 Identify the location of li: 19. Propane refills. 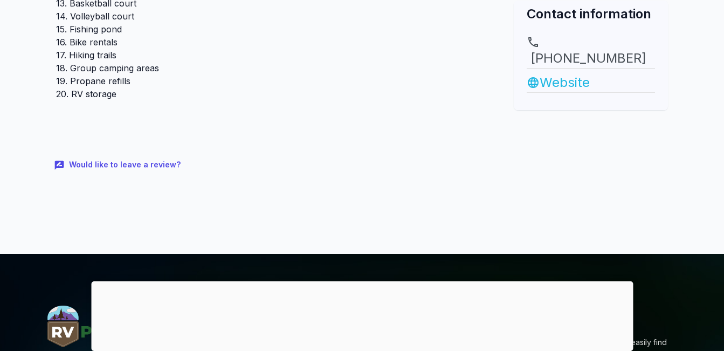
(268, 81).